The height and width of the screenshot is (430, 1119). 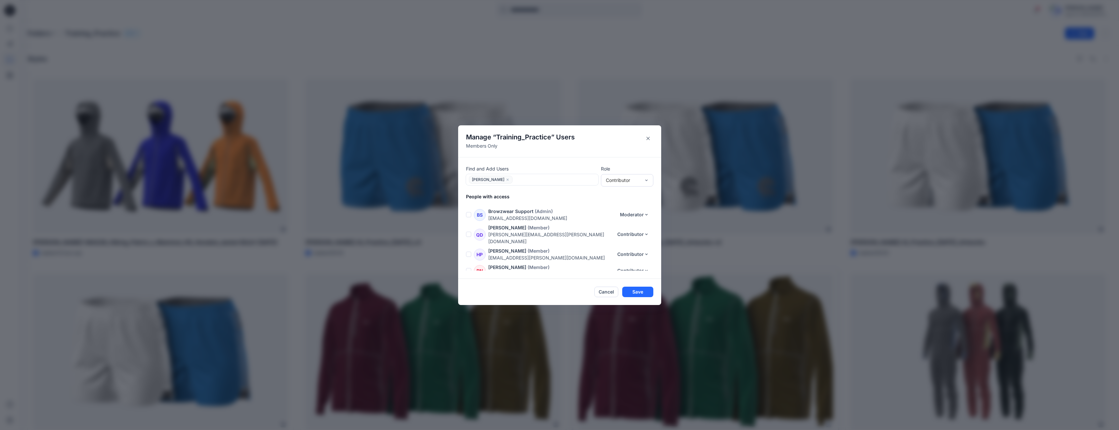 I want to click on div: Contributor, so click(x=623, y=180).